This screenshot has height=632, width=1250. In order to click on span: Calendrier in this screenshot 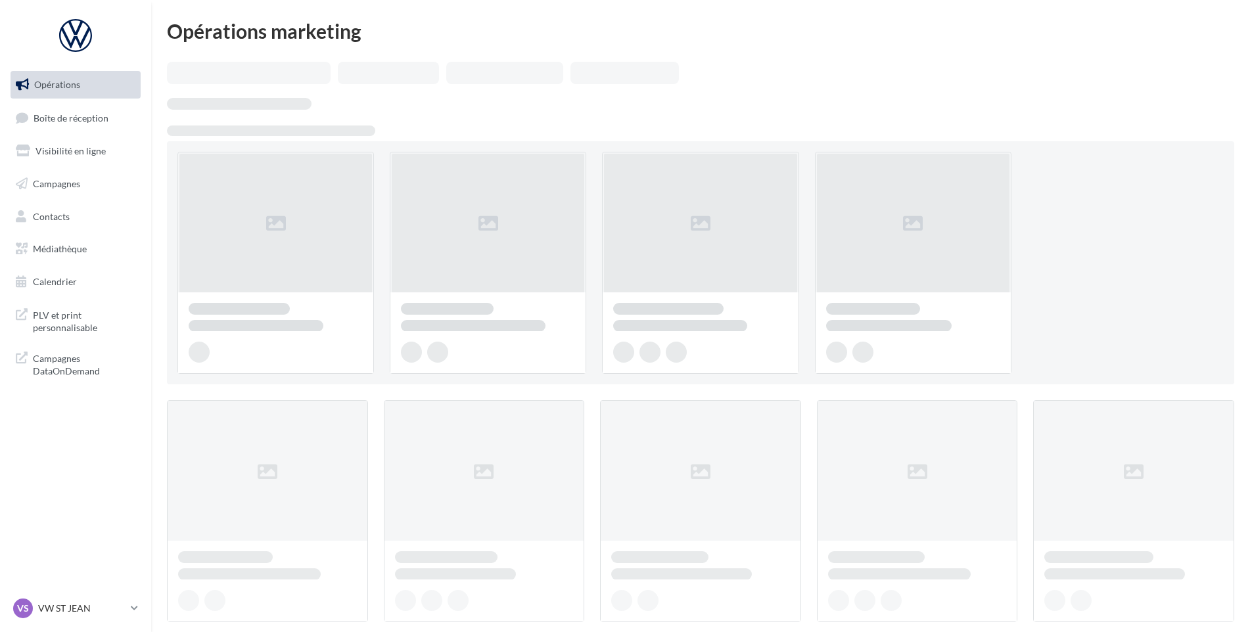, I will do `click(55, 281)`.